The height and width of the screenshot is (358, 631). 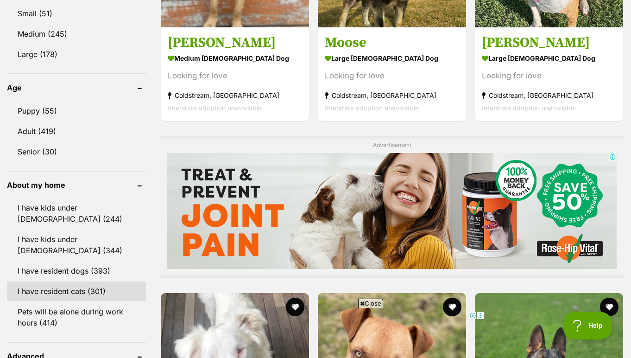 I want to click on div: Advertisement, so click(x=392, y=207).